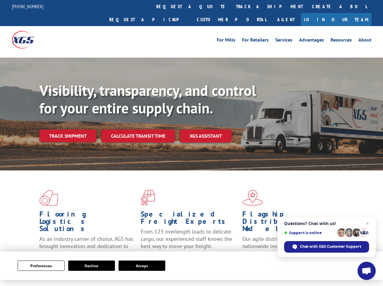 Image resolution: width=383 pixels, height=286 pixels. What do you see at coordinates (311, 41) in the screenshot?
I see `a: Advantages` at bounding box center [311, 41].